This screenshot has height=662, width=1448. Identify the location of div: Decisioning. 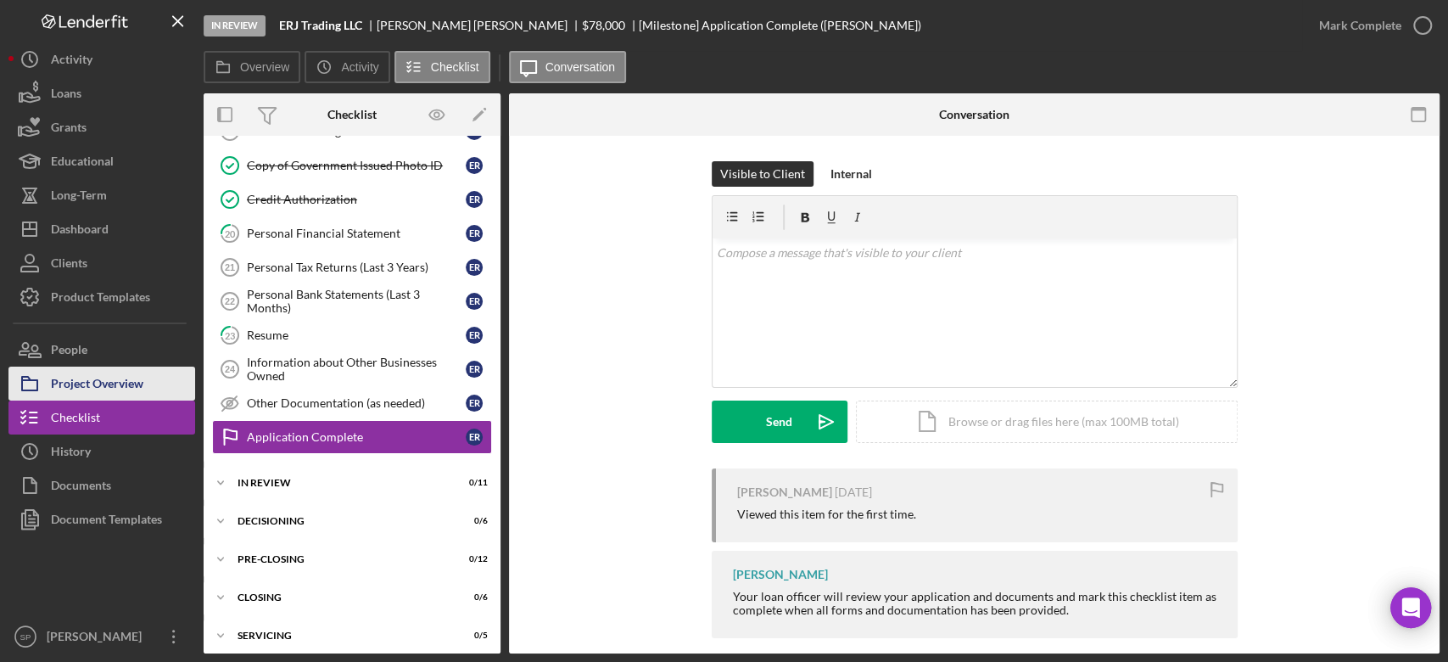
(341, 521).